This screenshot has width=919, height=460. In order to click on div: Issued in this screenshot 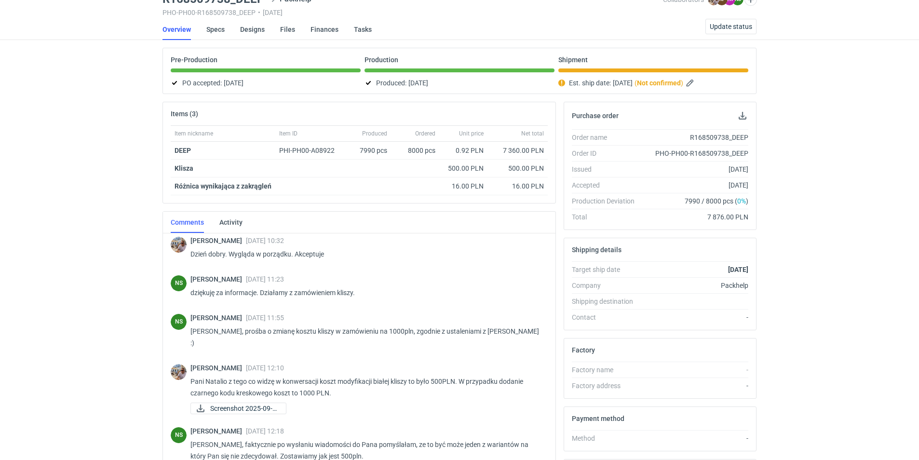, I will do `click(607, 169)`.